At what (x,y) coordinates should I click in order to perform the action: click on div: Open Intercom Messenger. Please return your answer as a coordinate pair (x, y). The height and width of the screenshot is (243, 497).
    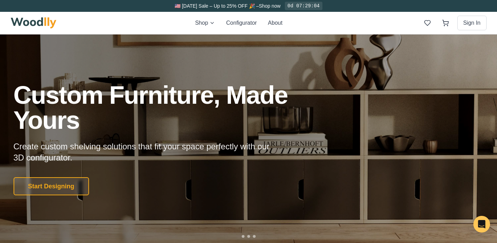
    Looking at the image, I should click on (482, 224).